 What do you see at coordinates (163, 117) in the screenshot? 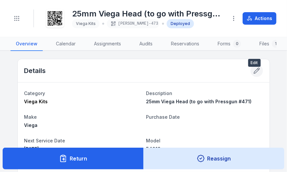
I see `span: Purchase Date` at bounding box center [163, 117].